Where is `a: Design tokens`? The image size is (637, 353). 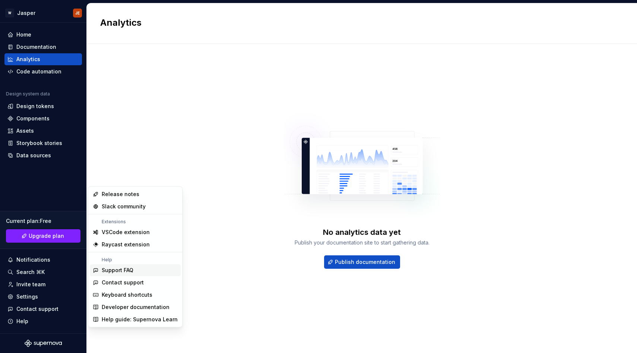
a: Design tokens is located at coordinates (43, 106).